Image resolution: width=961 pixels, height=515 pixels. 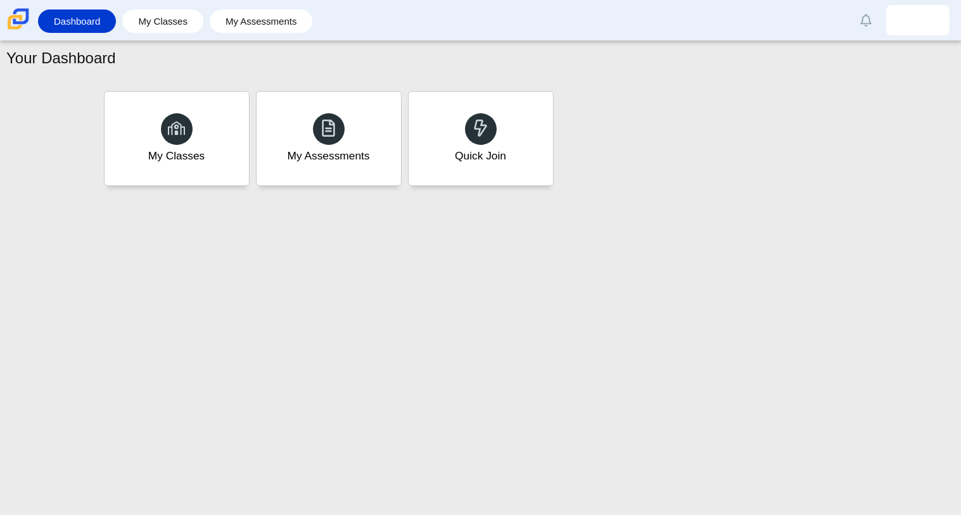 What do you see at coordinates (77, 21) in the screenshot?
I see `a: Dashboard` at bounding box center [77, 21].